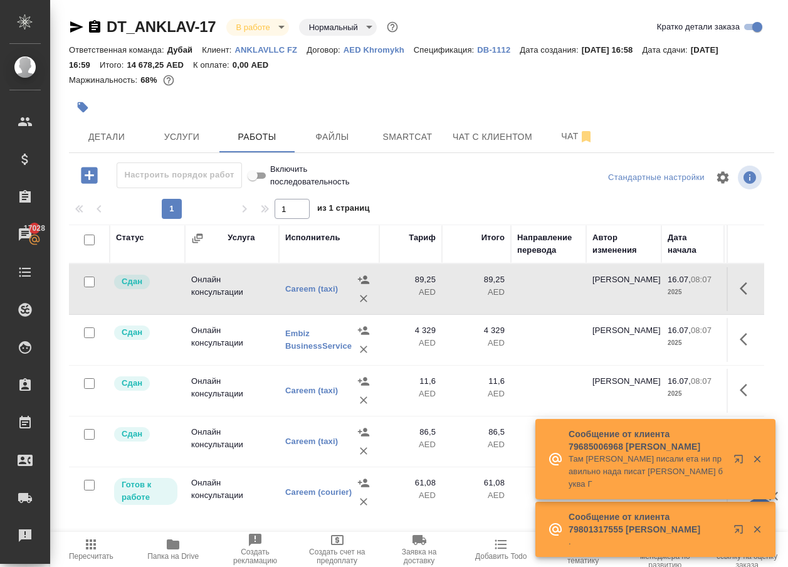  Describe the element at coordinates (197, 238) in the screenshot. I see `button: Сгруппировать` at that location.